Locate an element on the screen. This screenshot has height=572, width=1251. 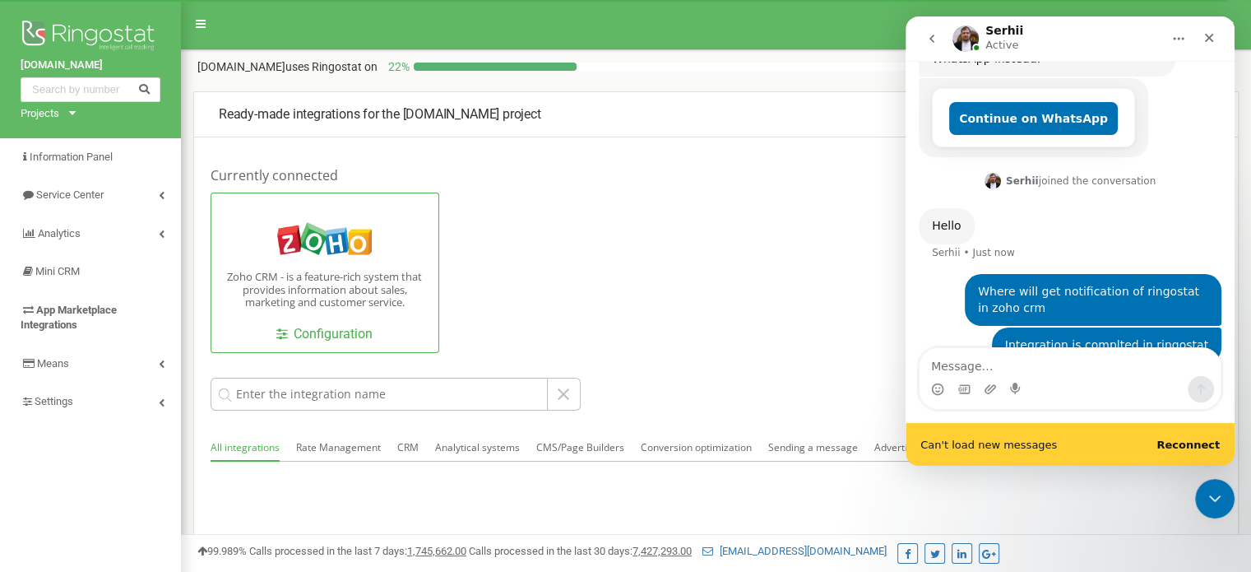
font: Settings is located at coordinates (53, 401).